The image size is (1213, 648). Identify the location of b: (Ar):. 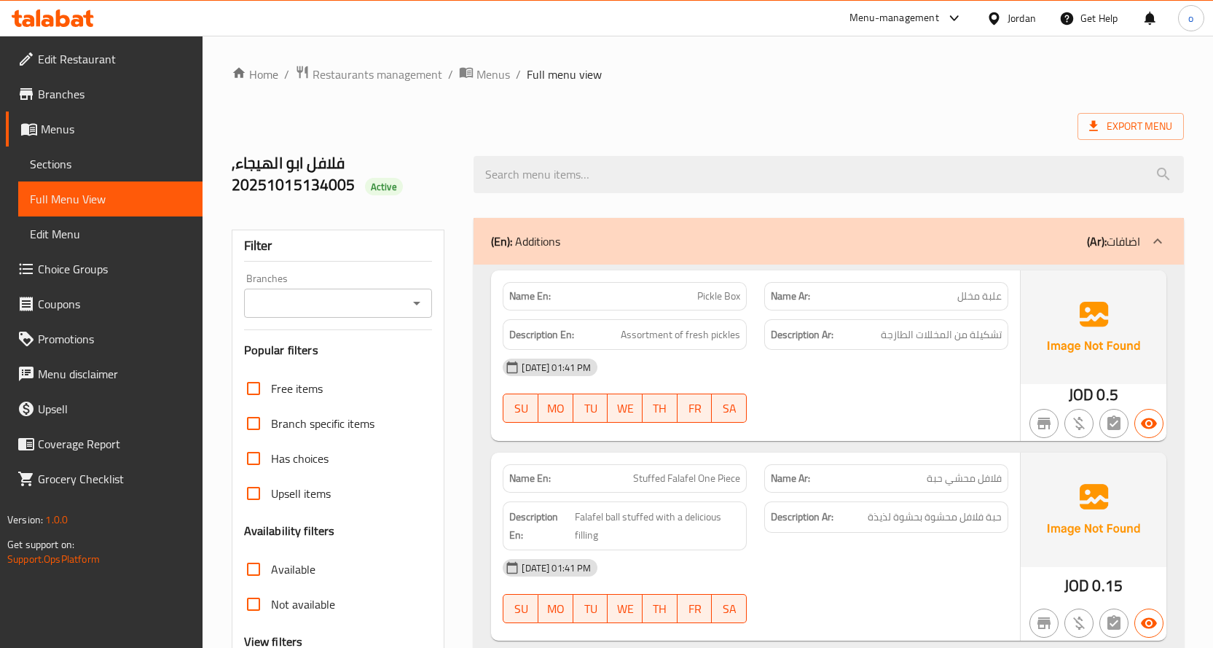
(1096, 241).